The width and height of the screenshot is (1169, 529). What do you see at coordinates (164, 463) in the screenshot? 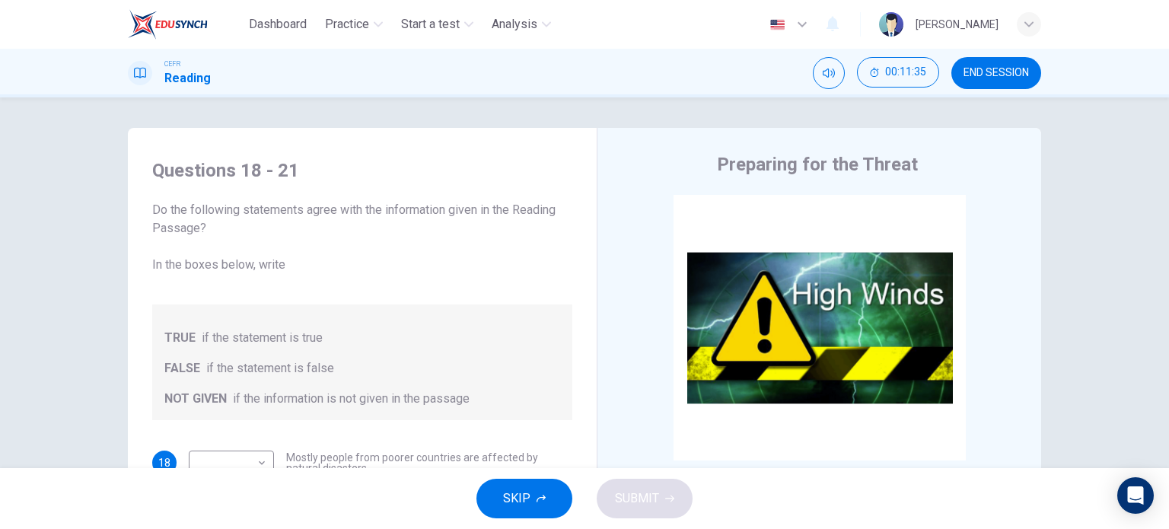
I see `span: 18` at bounding box center [164, 463].